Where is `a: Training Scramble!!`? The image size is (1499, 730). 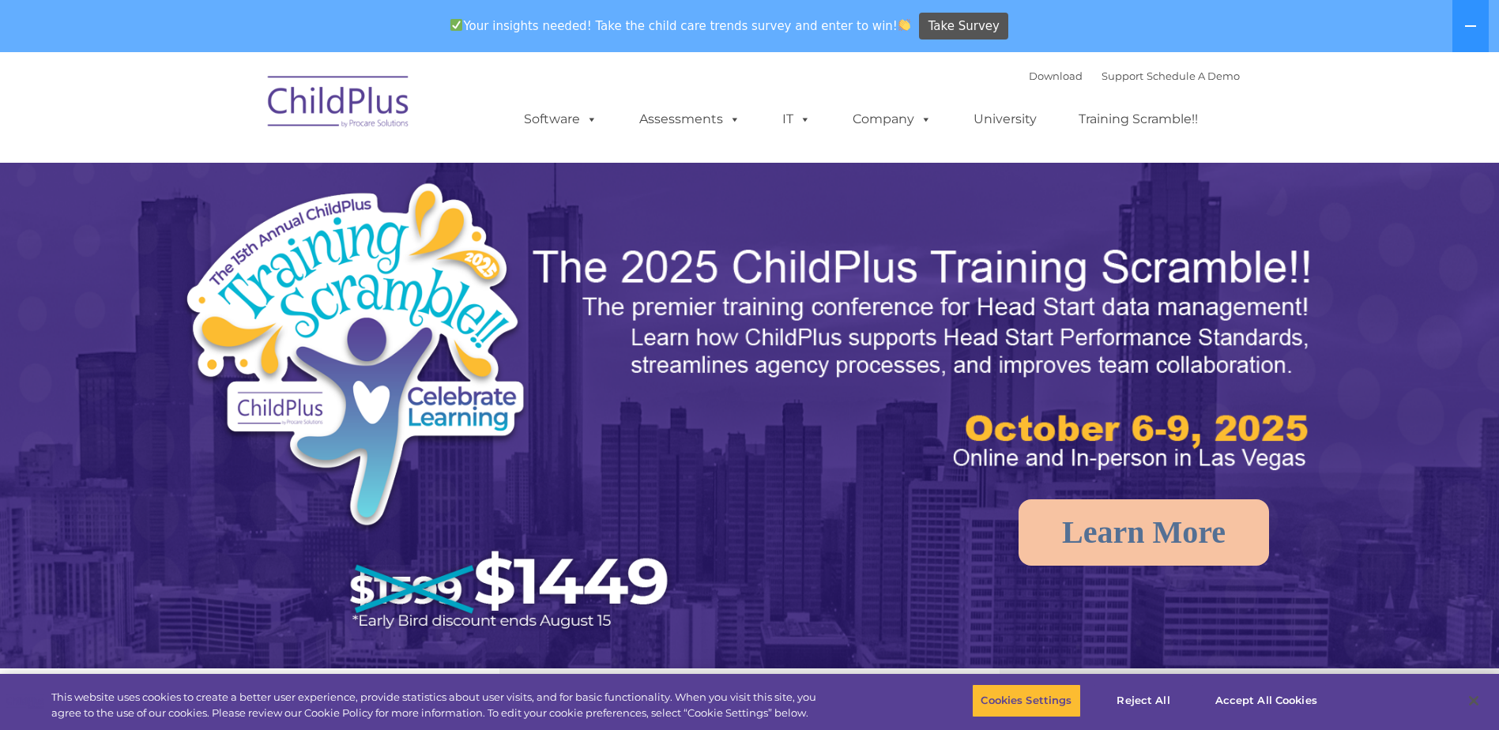 a: Training Scramble!! is located at coordinates (1138, 119).